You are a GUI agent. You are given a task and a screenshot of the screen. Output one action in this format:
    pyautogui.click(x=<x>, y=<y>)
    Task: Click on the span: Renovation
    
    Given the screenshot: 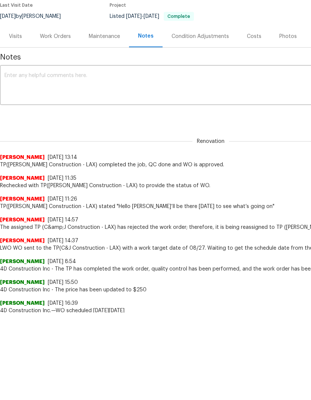 What is the action you would take?
    pyautogui.click(x=210, y=142)
    